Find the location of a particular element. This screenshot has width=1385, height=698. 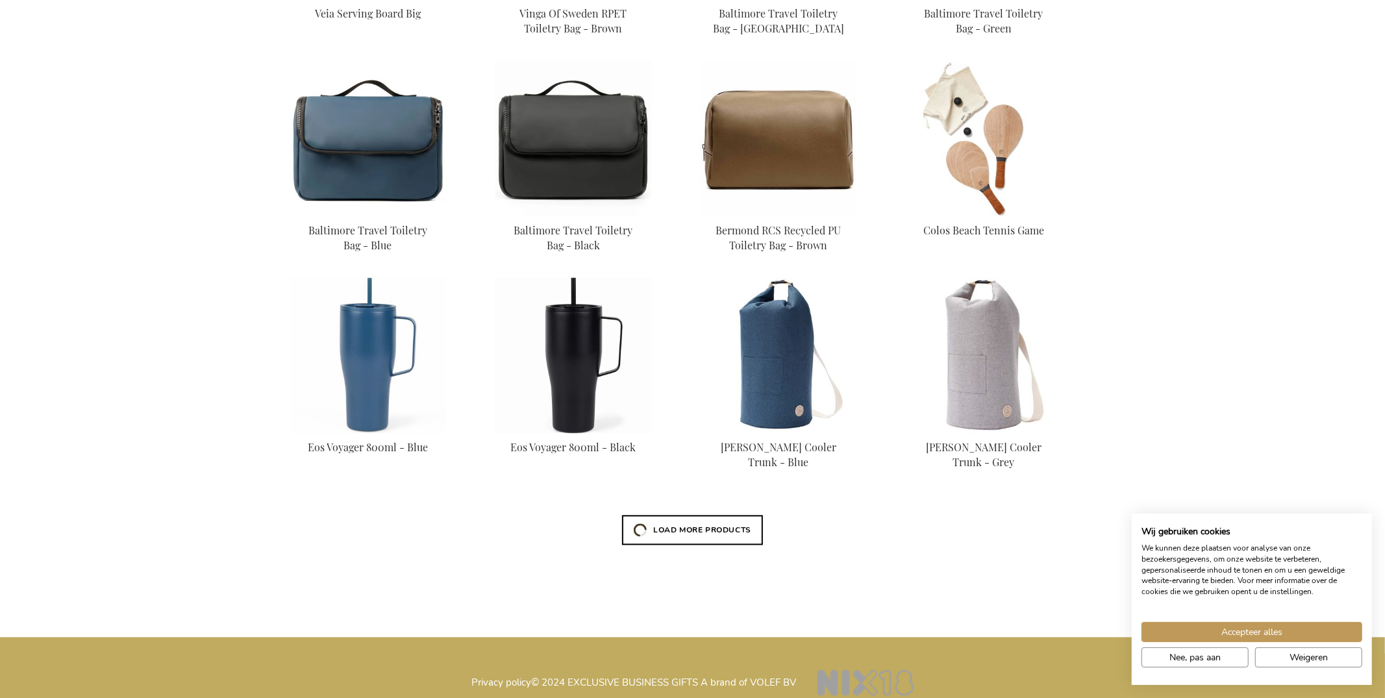

a: Vinga Of Sweden RPET Toiletry Bag - Brown is located at coordinates (573, 21).